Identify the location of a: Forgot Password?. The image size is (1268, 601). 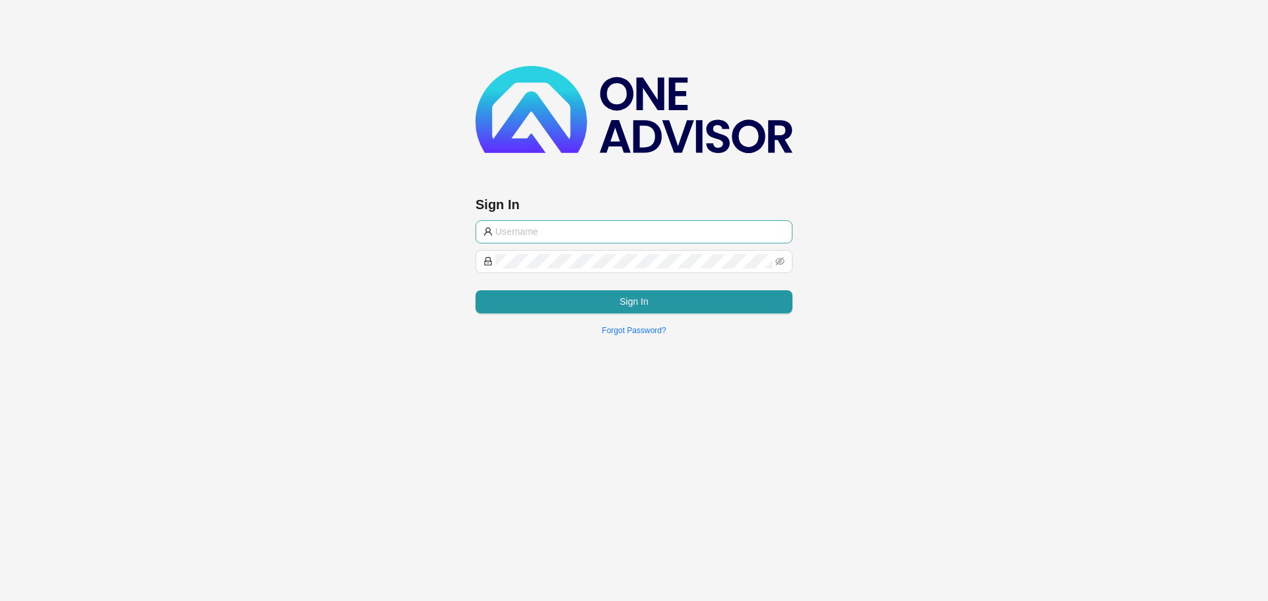
(633, 331).